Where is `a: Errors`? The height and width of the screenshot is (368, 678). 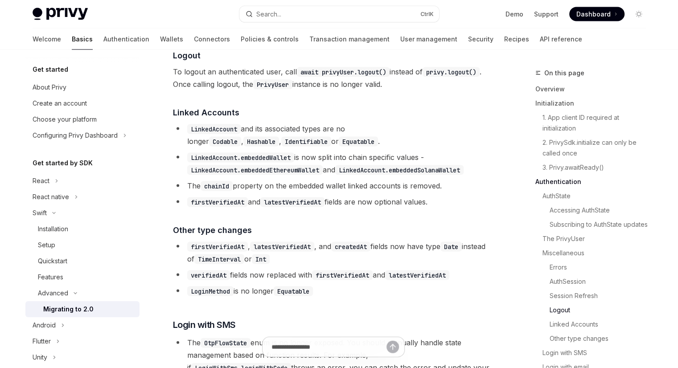 a: Errors is located at coordinates (601, 267).